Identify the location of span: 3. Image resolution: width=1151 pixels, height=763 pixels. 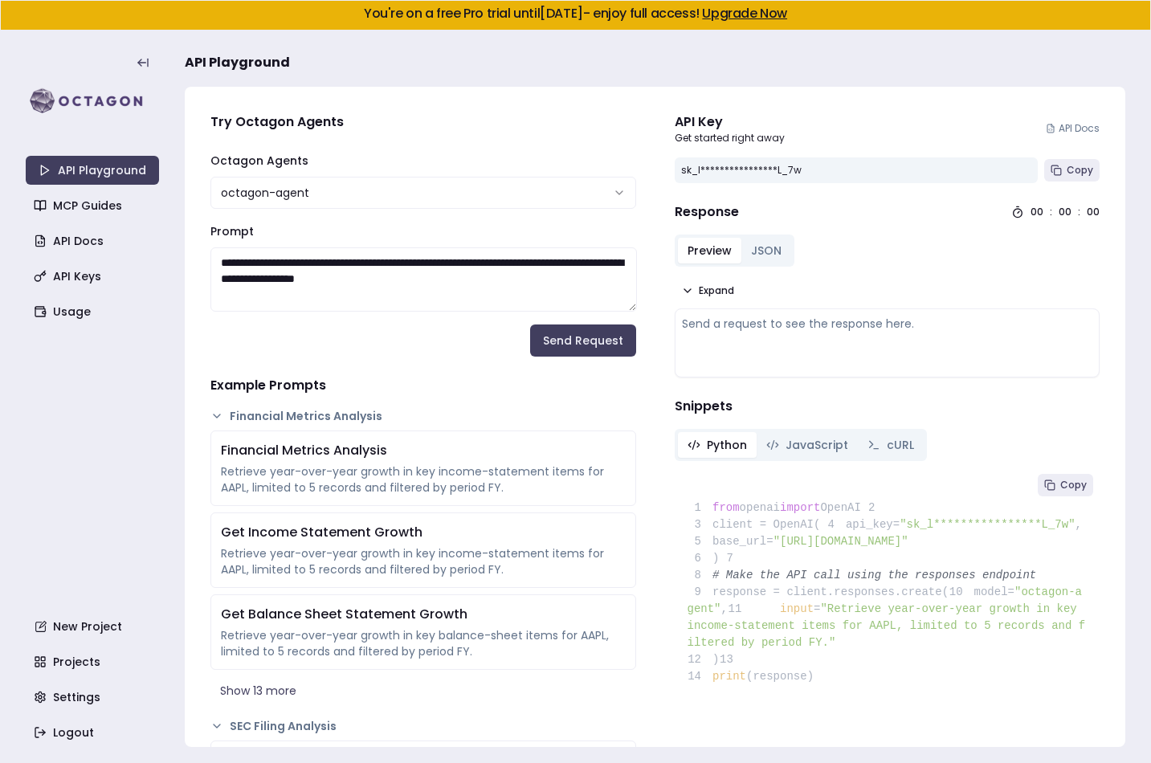
(700, 524).